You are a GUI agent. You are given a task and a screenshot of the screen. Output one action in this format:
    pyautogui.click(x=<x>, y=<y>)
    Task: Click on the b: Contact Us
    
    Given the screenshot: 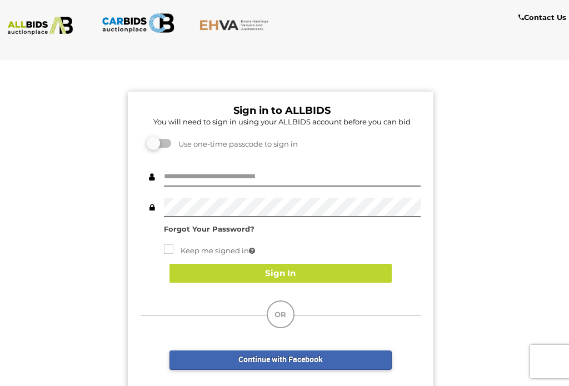 What is the action you would take?
    pyautogui.click(x=542, y=17)
    